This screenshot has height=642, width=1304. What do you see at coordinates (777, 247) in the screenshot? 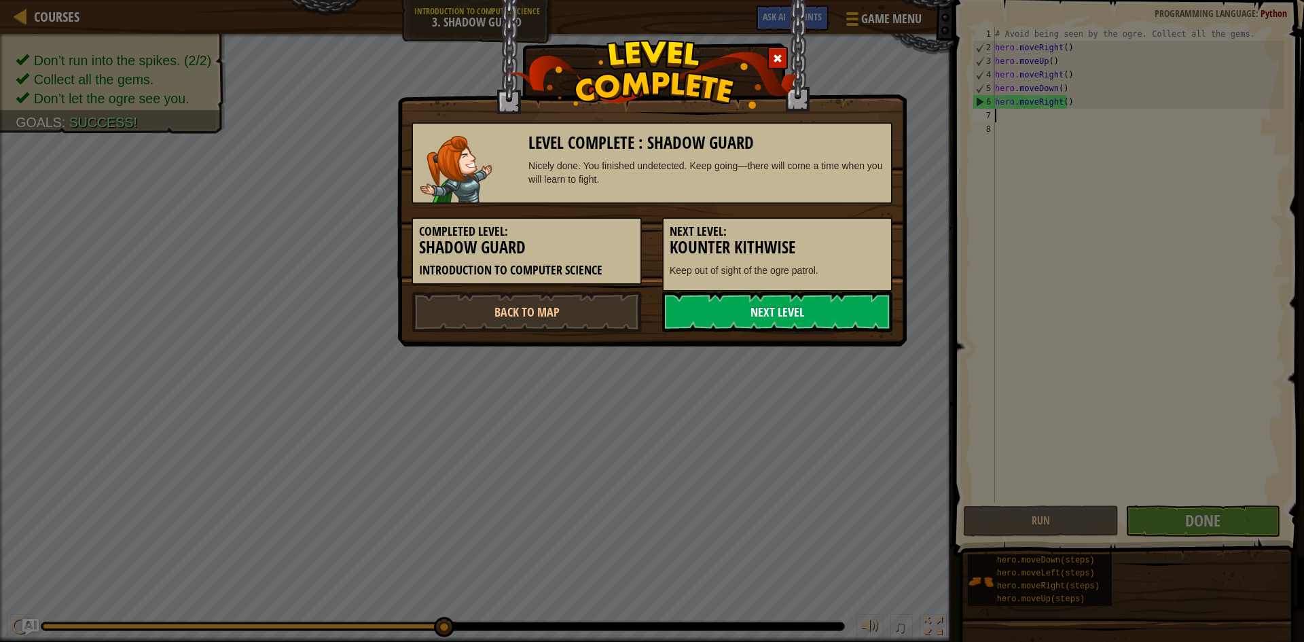
I see `h3: Kounter Kithwise` at bounding box center [777, 247].